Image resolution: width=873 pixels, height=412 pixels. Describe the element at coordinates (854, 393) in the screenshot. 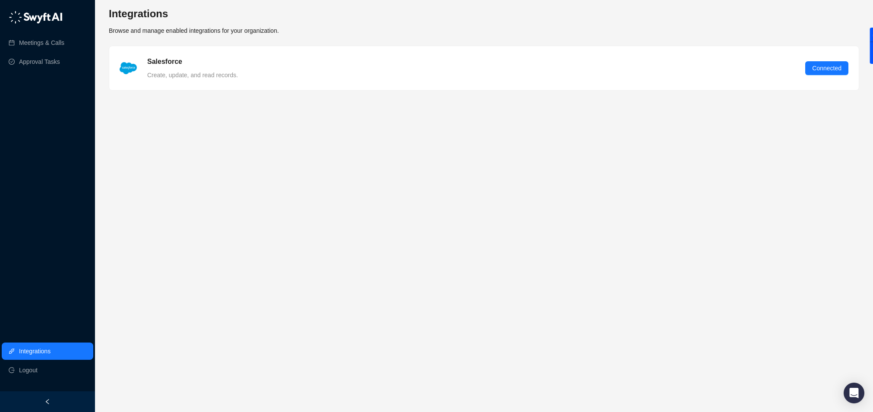

I see `div: Open Intercom Messenger` at that location.